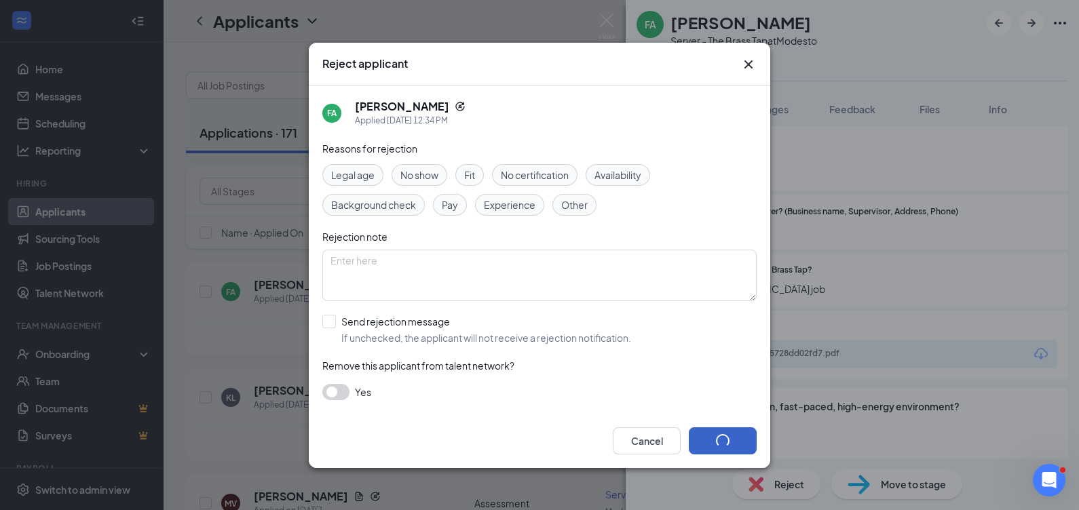 This screenshot has height=510, width=1079. What do you see at coordinates (355, 237) in the screenshot?
I see `span: Rejection note` at bounding box center [355, 237].